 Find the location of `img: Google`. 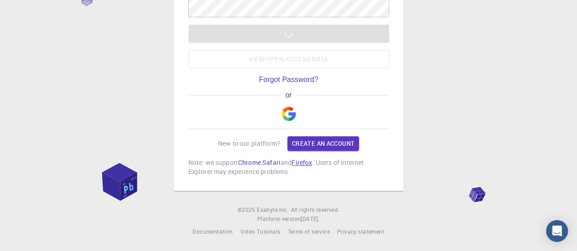

img: Google is located at coordinates (289, 114).